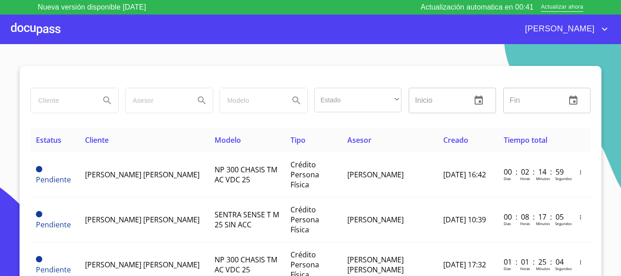 This screenshot has height=276, width=621. Describe the element at coordinates (477, 7) in the screenshot. I see `p: Actualización automatica en 00:41` at that location.